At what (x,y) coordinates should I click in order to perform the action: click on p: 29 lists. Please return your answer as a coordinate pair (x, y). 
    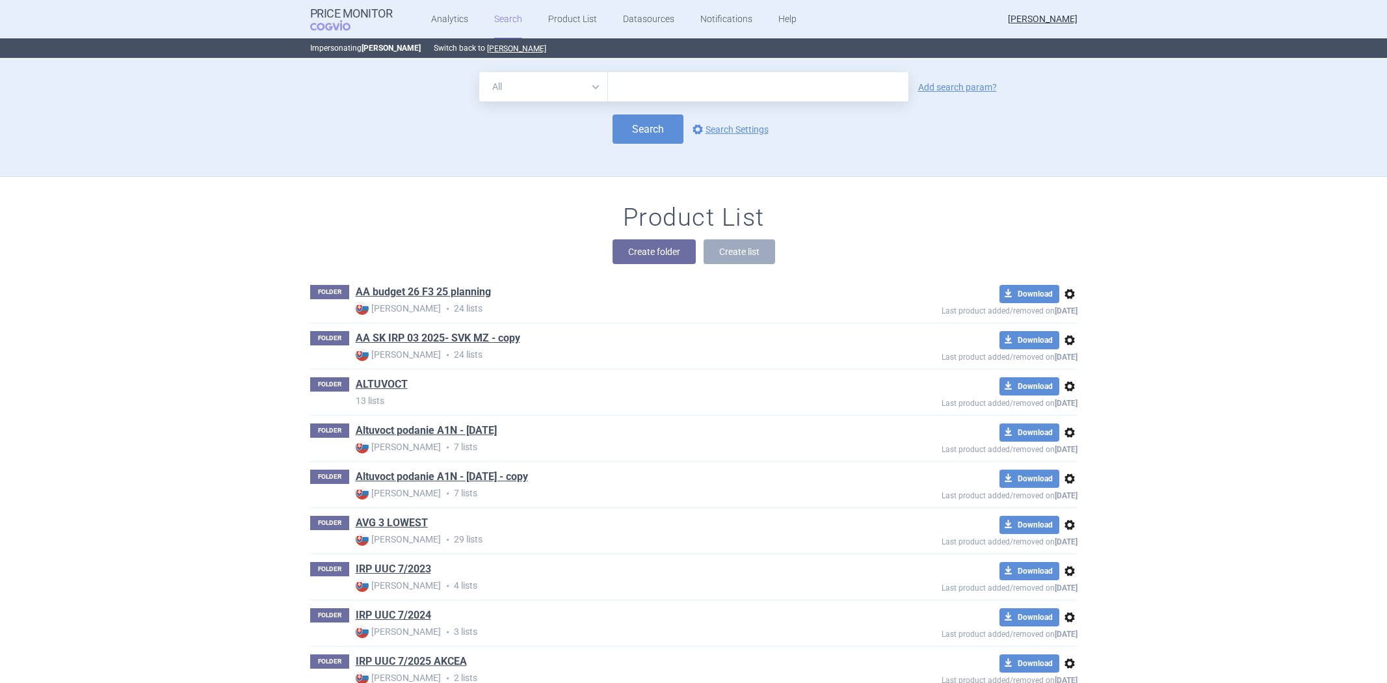
    Looking at the image, I should click on (601, 539).